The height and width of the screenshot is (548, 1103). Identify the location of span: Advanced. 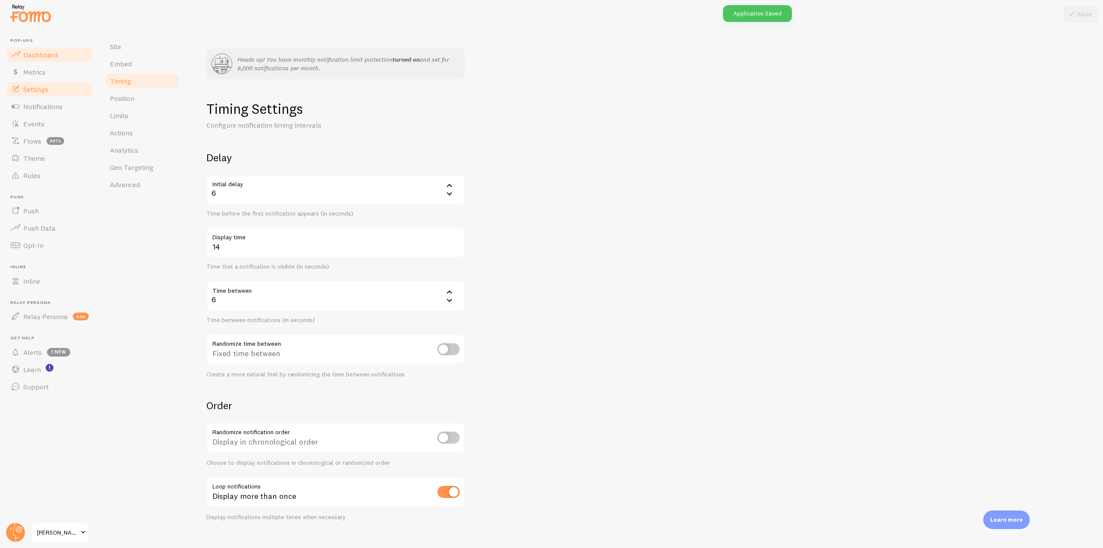
(125, 184).